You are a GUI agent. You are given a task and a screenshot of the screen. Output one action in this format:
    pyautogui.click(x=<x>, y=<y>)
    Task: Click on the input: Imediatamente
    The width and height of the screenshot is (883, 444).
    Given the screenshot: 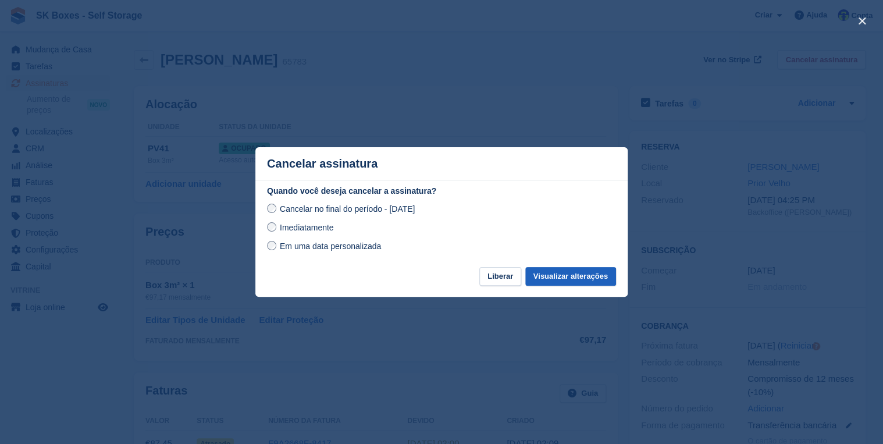 What is the action you would take?
    pyautogui.click(x=272, y=227)
    